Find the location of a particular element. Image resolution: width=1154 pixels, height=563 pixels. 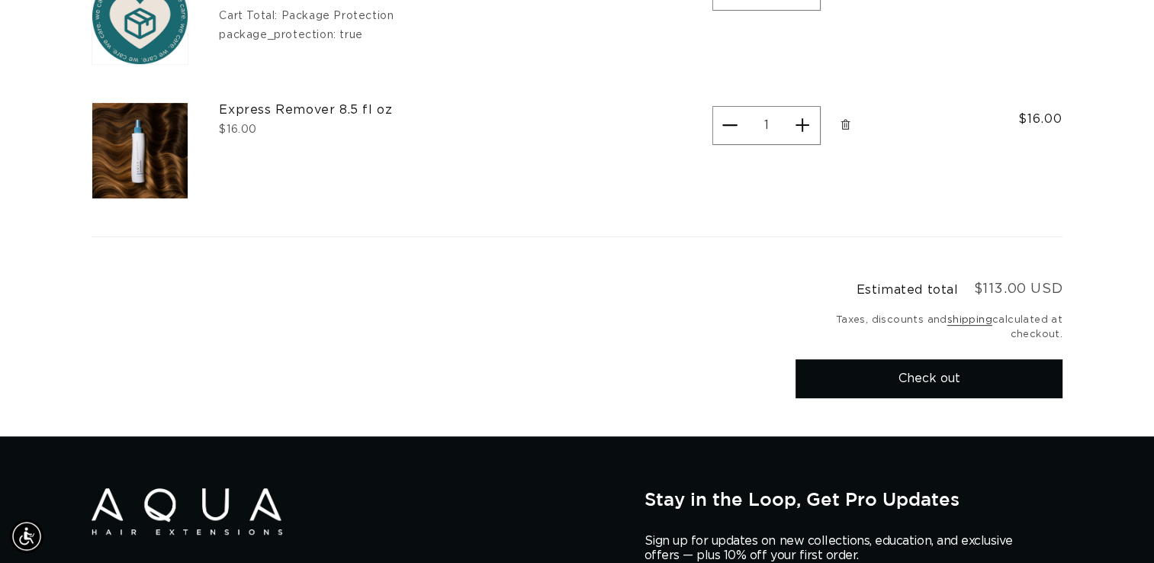

h2: Stay in the Loop, Get Pro Updates is located at coordinates (853, 499).